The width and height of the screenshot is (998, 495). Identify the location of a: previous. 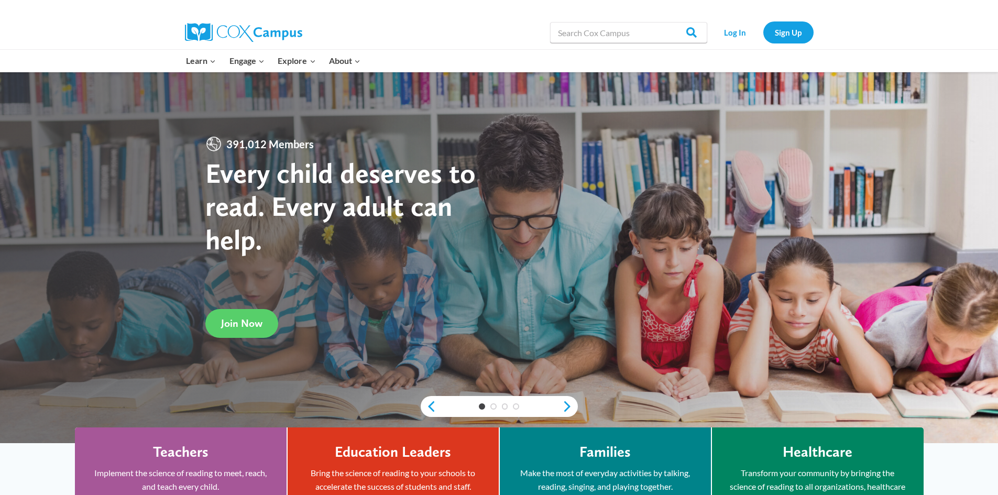
(429, 407).